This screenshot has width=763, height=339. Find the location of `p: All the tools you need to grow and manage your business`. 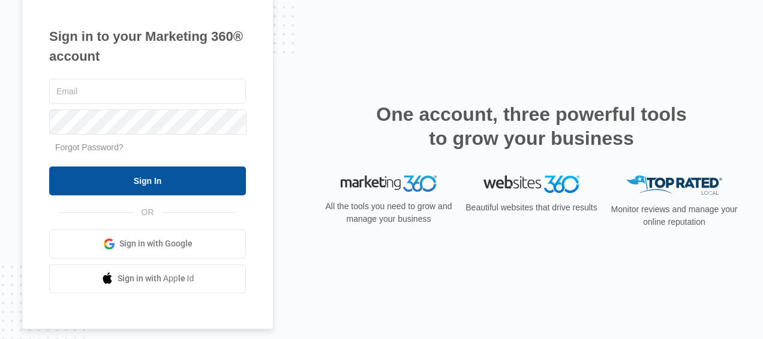

p: All the tools you need to grow and manage your business is located at coordinates (389, 212).